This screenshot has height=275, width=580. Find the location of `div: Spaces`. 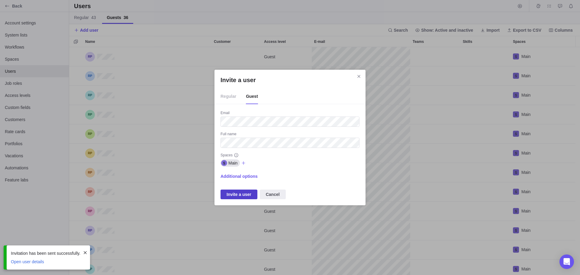

div: Spaces is located at coordinates (290, 156).